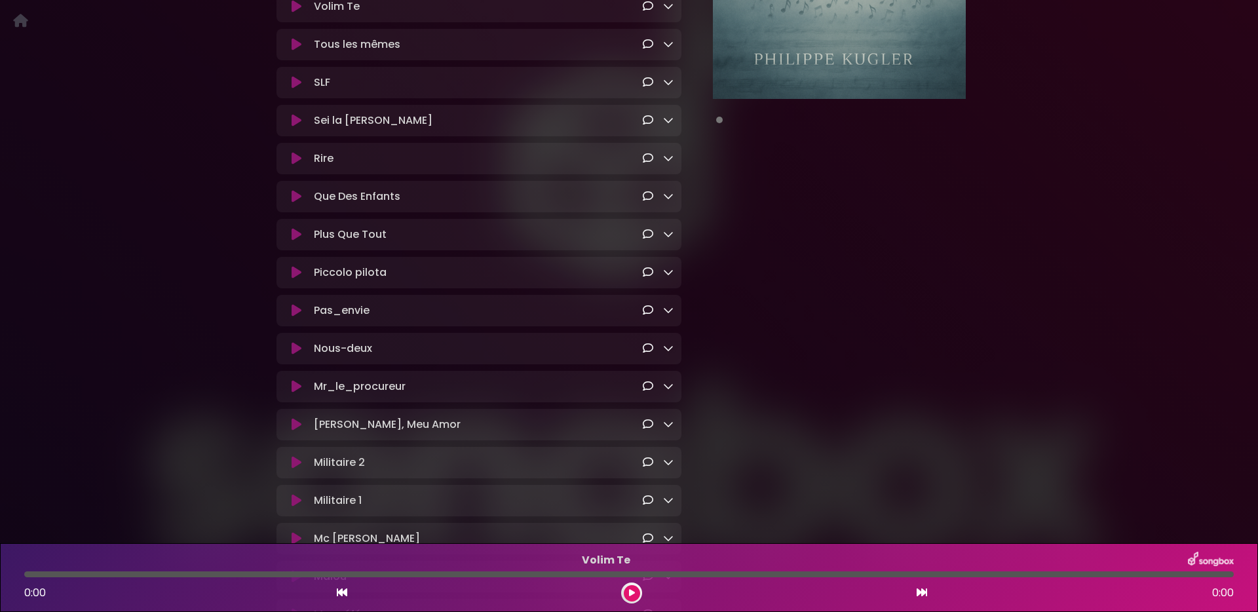  I want to click on p: Tous les mêmes, so click(478, 45).